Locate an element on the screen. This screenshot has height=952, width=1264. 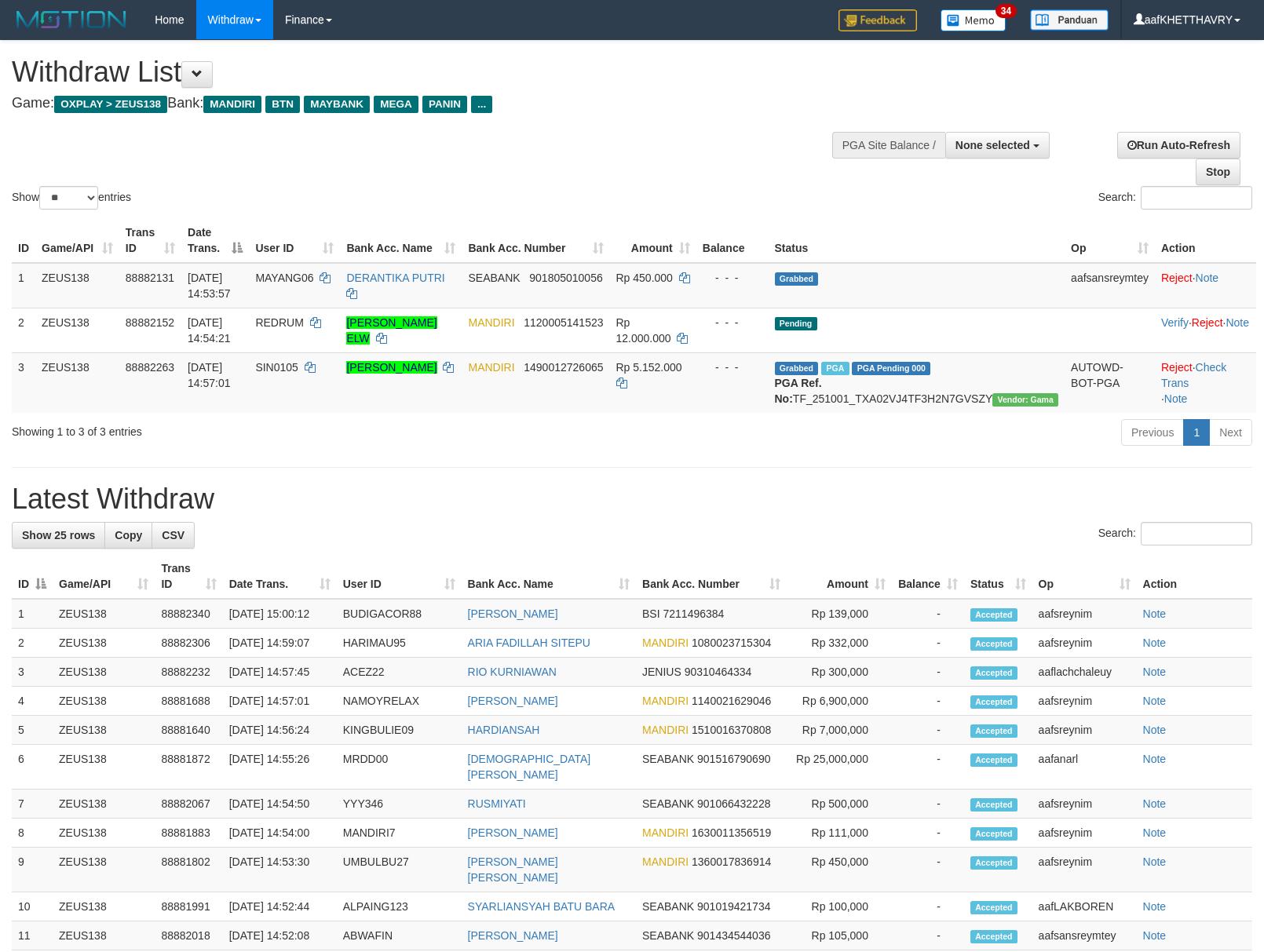
a: RUSMIYATI is located at coordinates (497, 804).